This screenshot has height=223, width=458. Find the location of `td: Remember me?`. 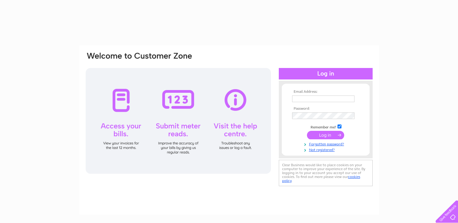

td: Remember me? is located at coordinates (325, 127).